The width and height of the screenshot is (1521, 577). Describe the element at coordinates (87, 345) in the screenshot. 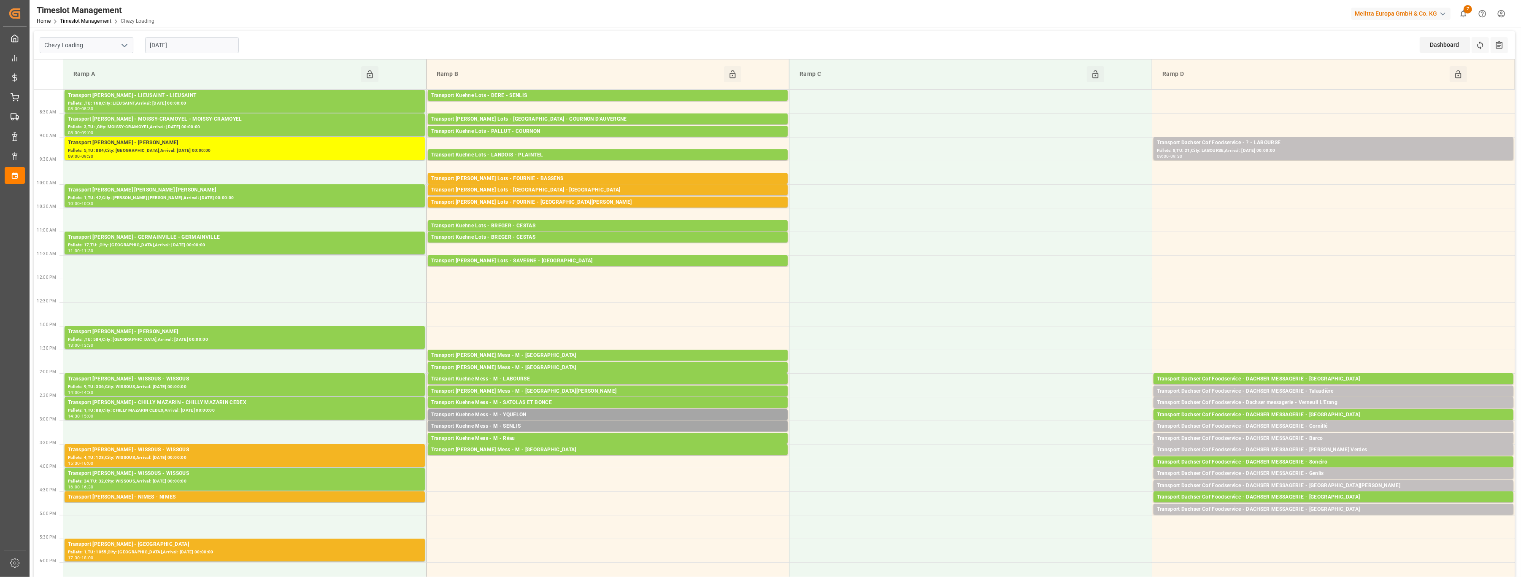

I see `div: 13:30` at that location.